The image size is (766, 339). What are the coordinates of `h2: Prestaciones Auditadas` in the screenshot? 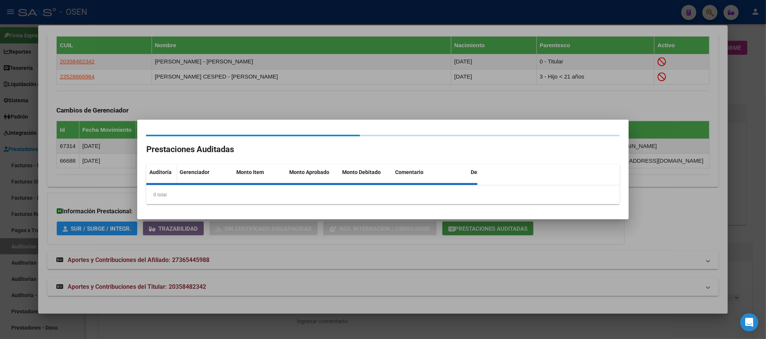 It's located at (383, 150).